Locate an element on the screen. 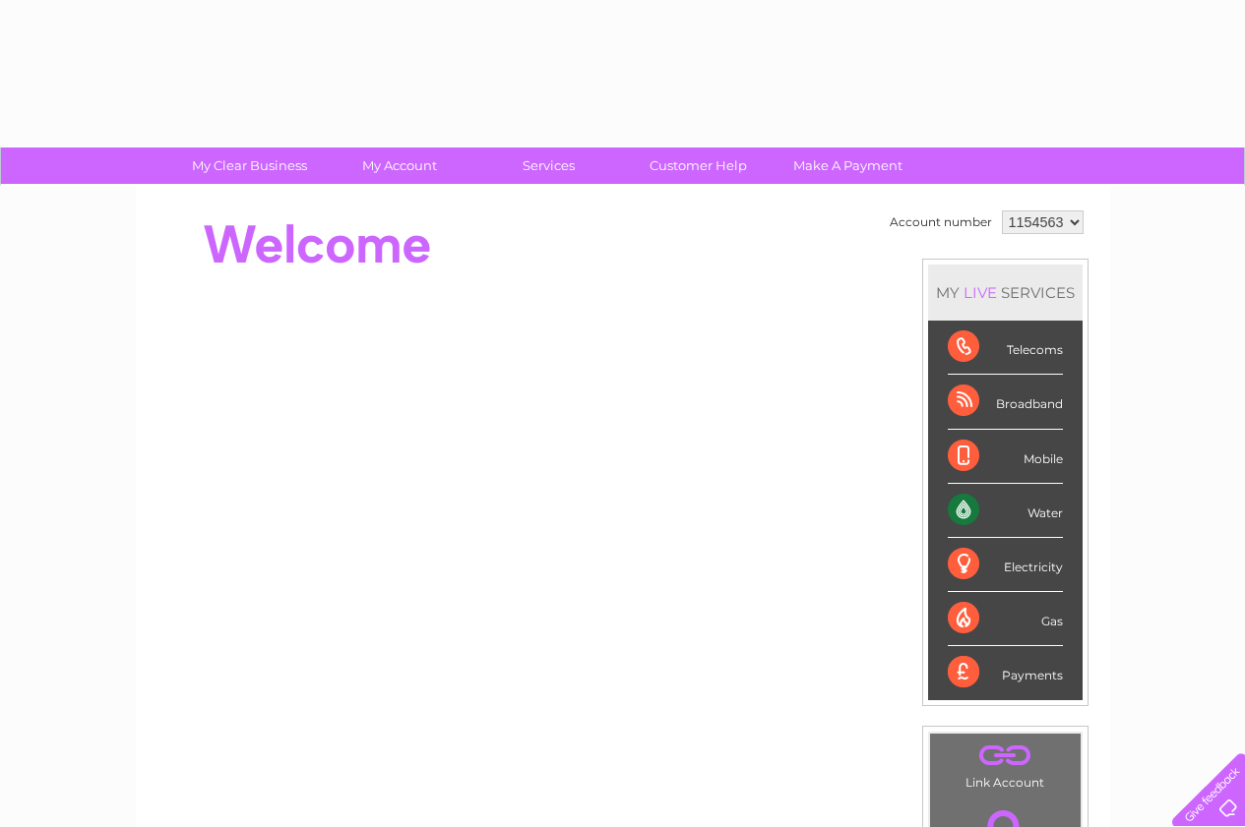  div: Broadband is located at coordinates (1004, 401).